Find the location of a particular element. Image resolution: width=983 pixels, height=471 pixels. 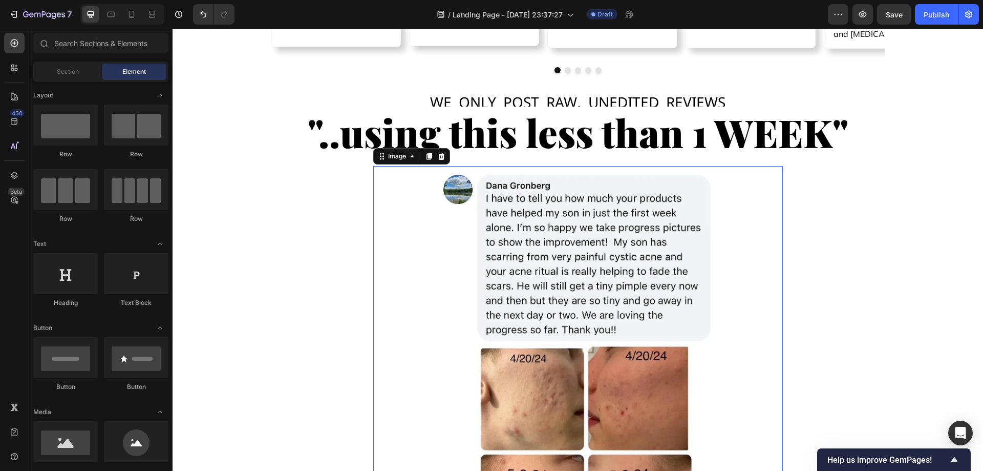

span: Section is located at coordinates (68, 72).